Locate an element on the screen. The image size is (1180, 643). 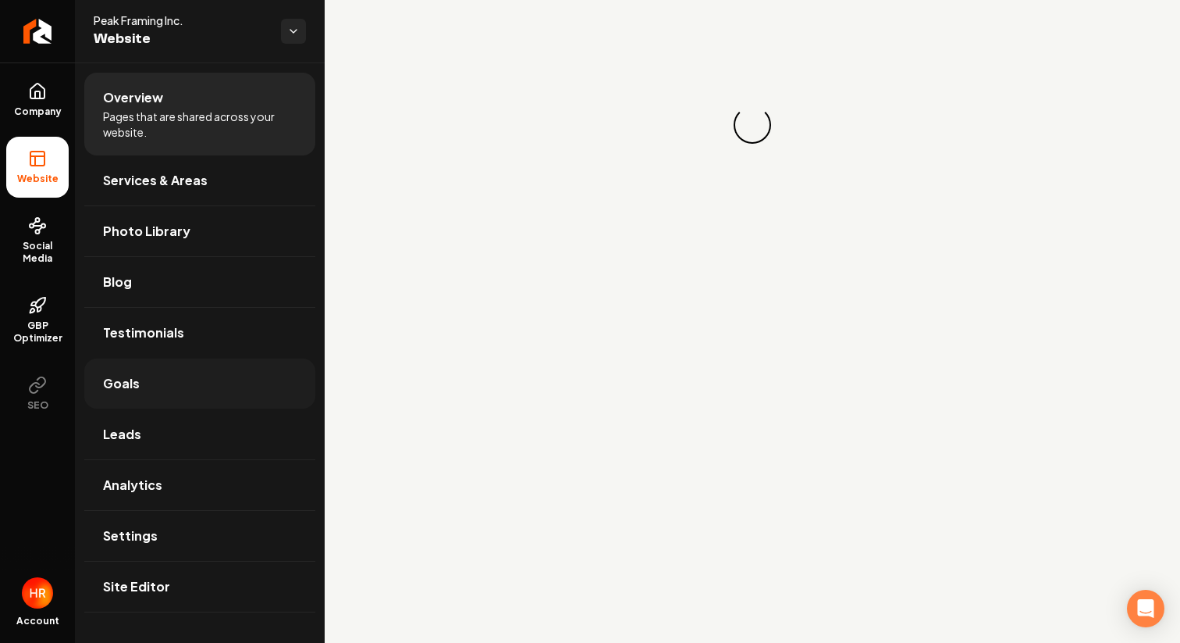
a: Services & Areas is located at coordinates (200, 180).